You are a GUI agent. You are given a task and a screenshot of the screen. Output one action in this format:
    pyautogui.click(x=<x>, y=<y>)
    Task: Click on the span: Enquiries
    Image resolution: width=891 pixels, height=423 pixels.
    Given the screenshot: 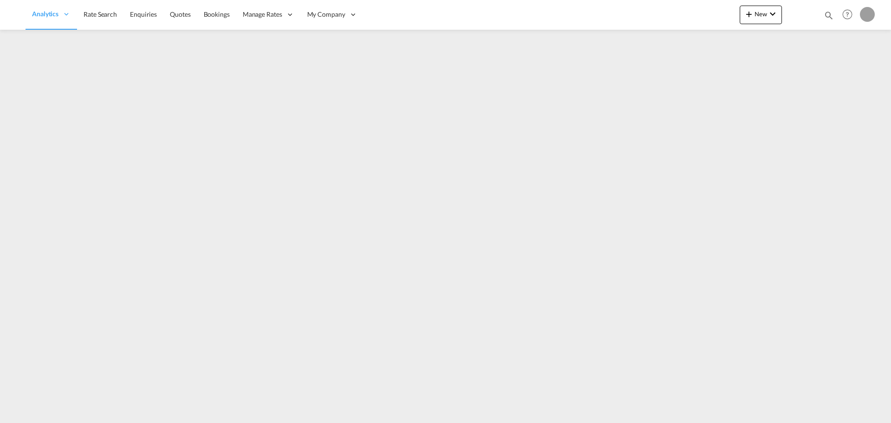 What is the action you would take?
    pyautogui.click(x=143, y=14)
    